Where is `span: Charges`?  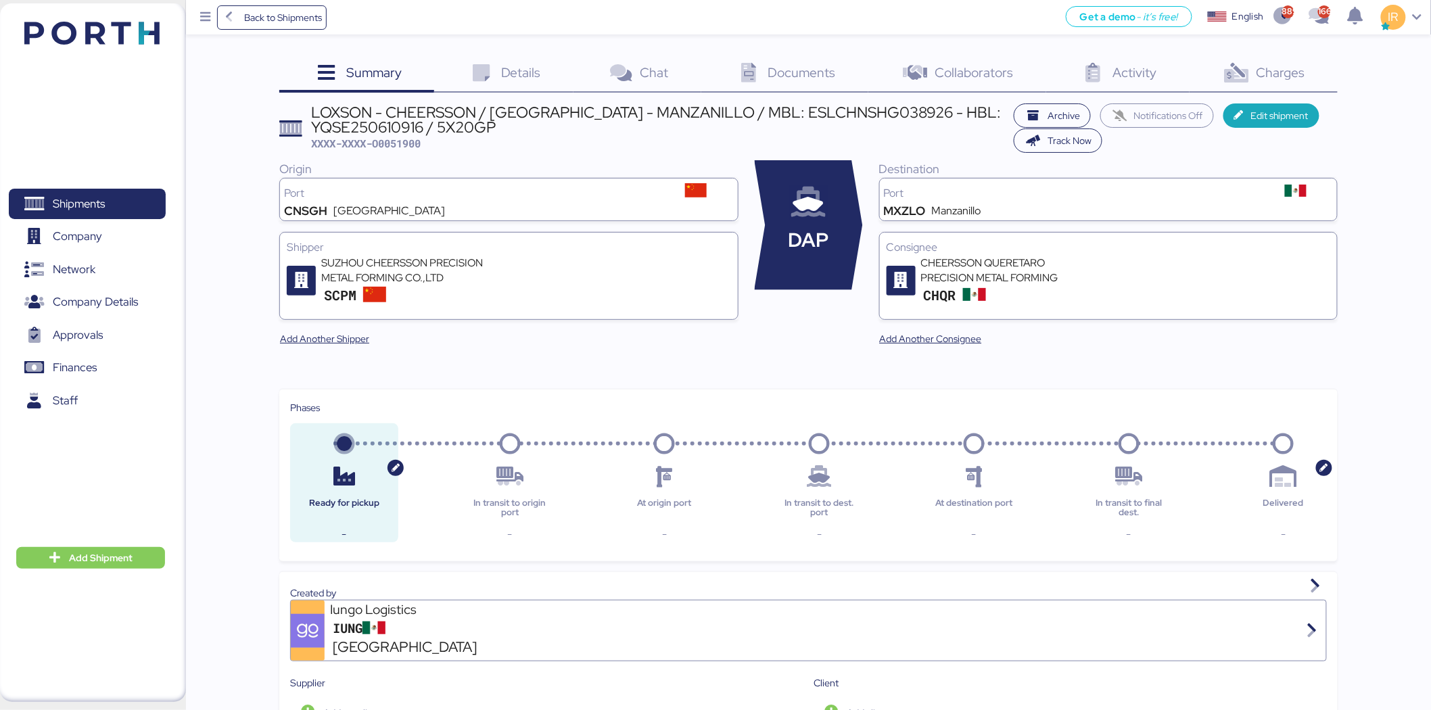 span: Charges is located at coordinates (1281, 72).